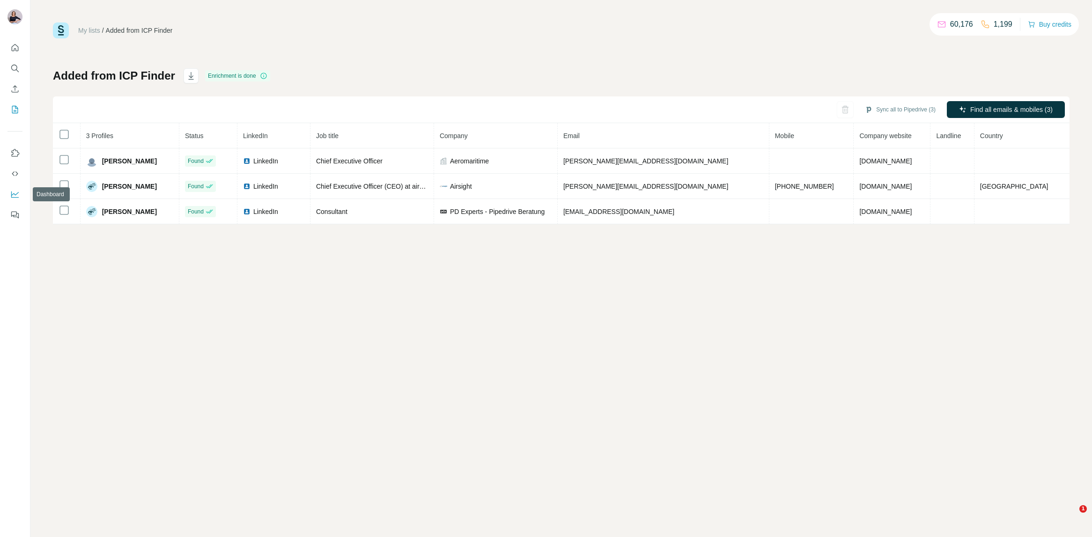 The height and width of the screenshot is (537, 1092). I want to click on button: Use Surfe API, so click(15, 174).